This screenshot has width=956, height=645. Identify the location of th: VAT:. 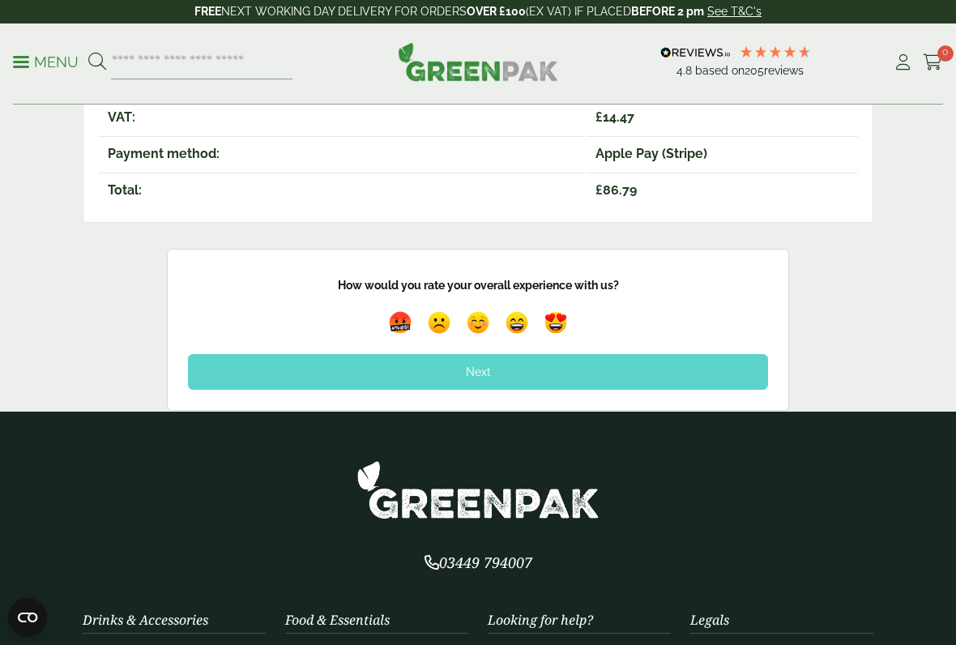
(341, 117).